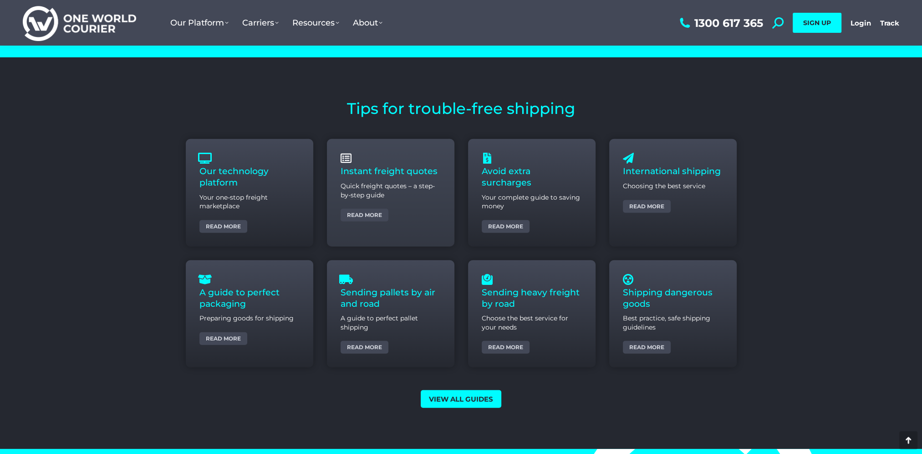 The image size is (922, 454). Describe the element at coordinates (391, 190) in the screenshot. I see `p: Quick freight quotes – a step-by-step guide` at that location.